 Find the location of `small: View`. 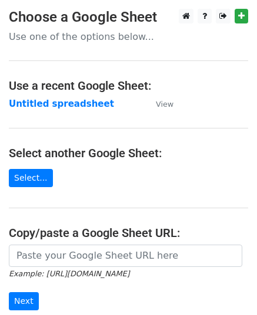

small: View is located at coordinates (164, 104).